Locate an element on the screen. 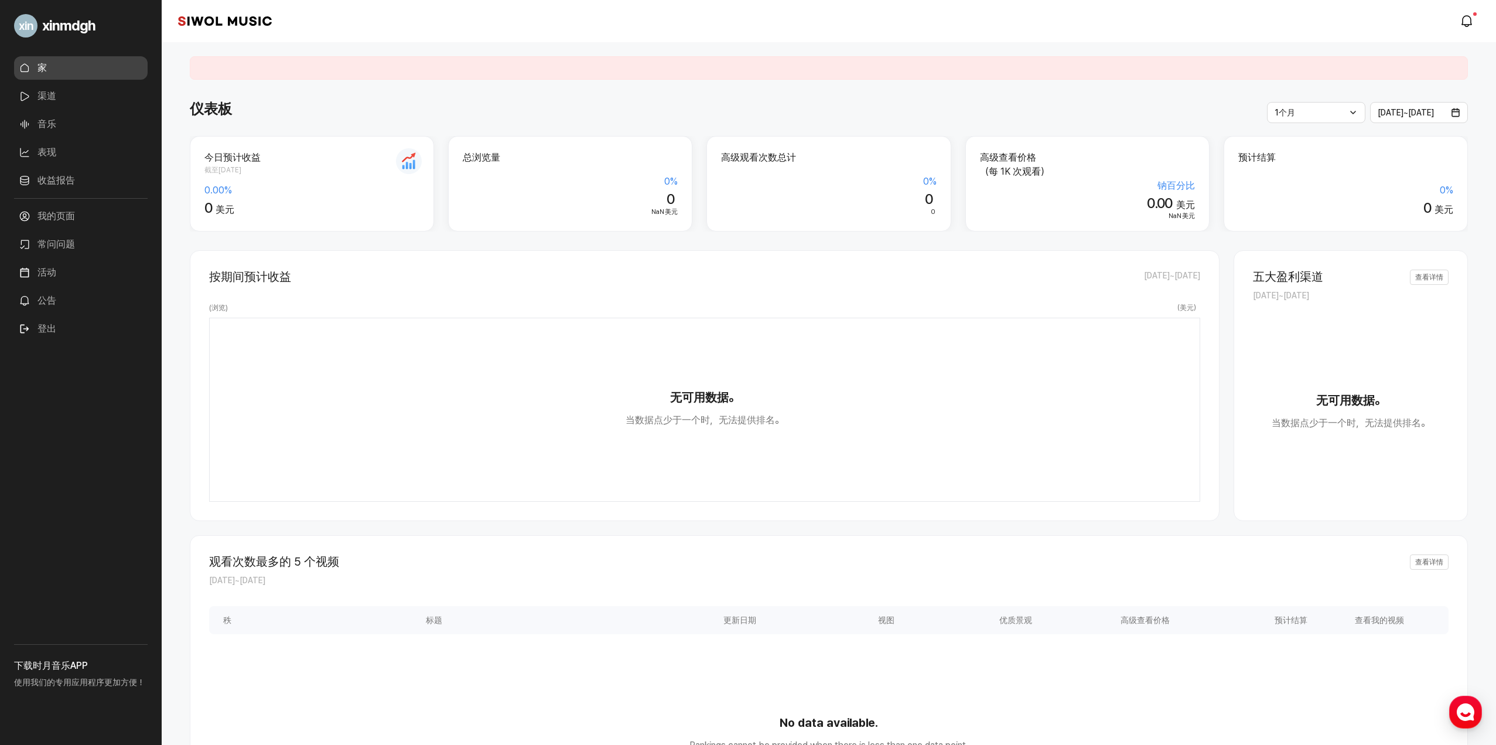 The height and width of the screenshot is (745, 1496). strong: No data available. is located at coordinates (829, 722).